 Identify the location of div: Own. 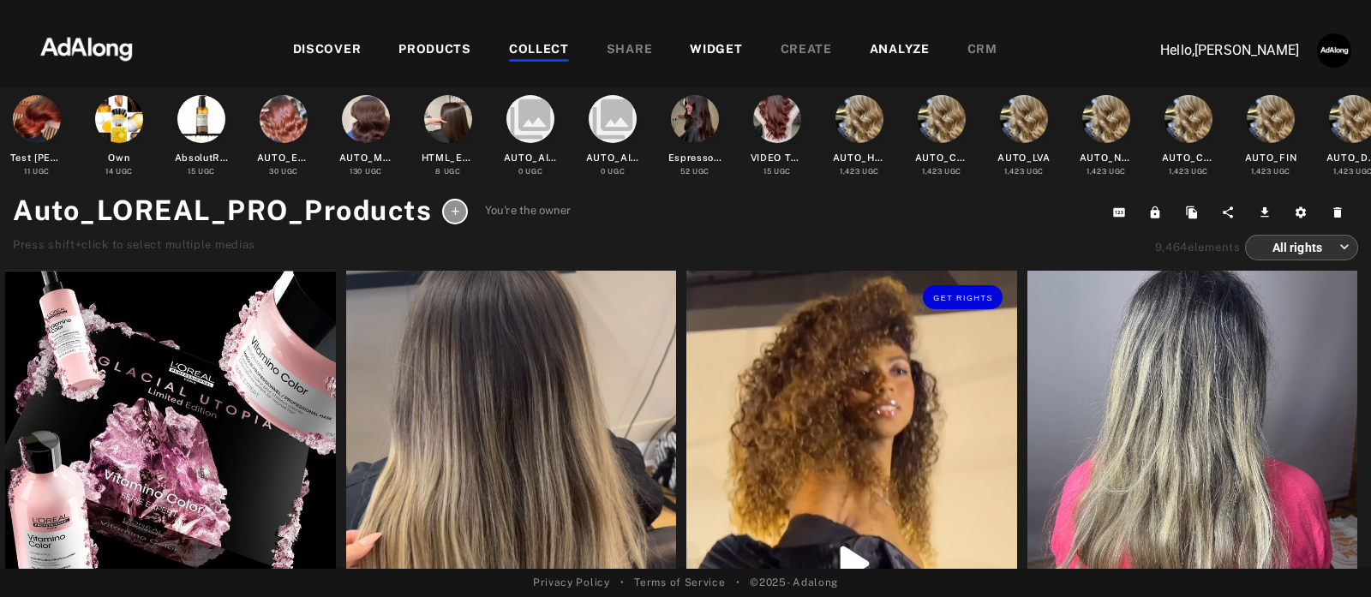
(118, 158).